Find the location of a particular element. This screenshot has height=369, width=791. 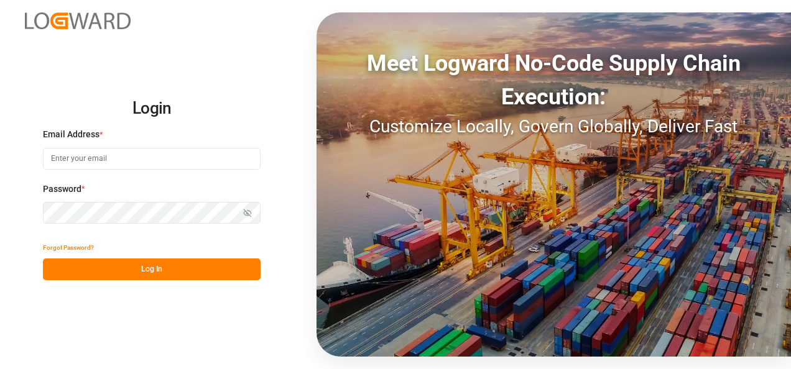

img: Logward_new_orange.png is located at coordinates (78, 21).